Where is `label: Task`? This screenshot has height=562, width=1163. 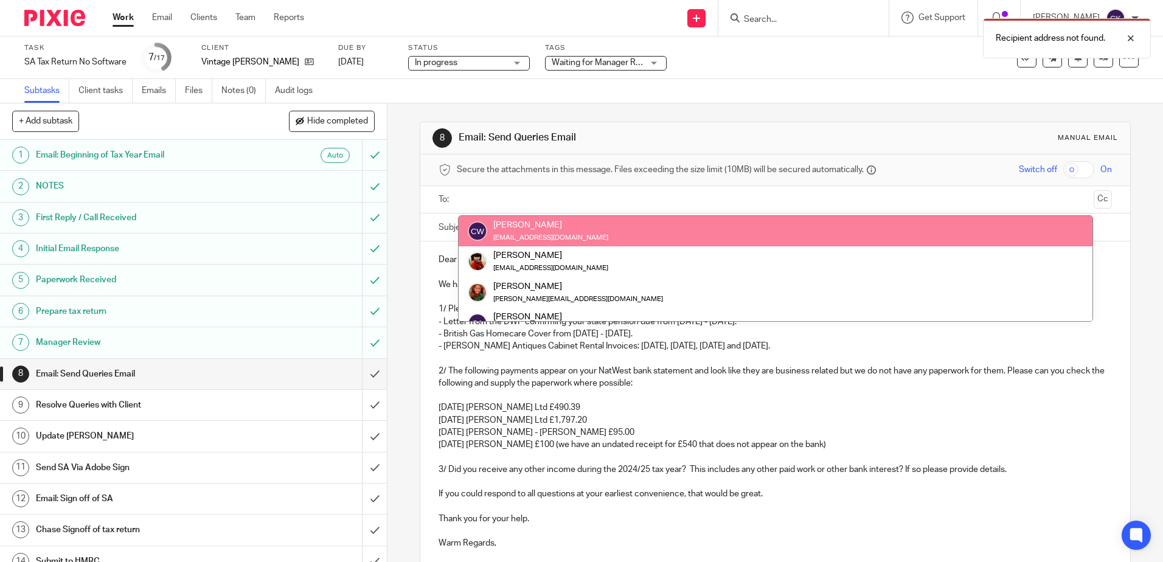 label: Task is located at coordinates (75, 48).